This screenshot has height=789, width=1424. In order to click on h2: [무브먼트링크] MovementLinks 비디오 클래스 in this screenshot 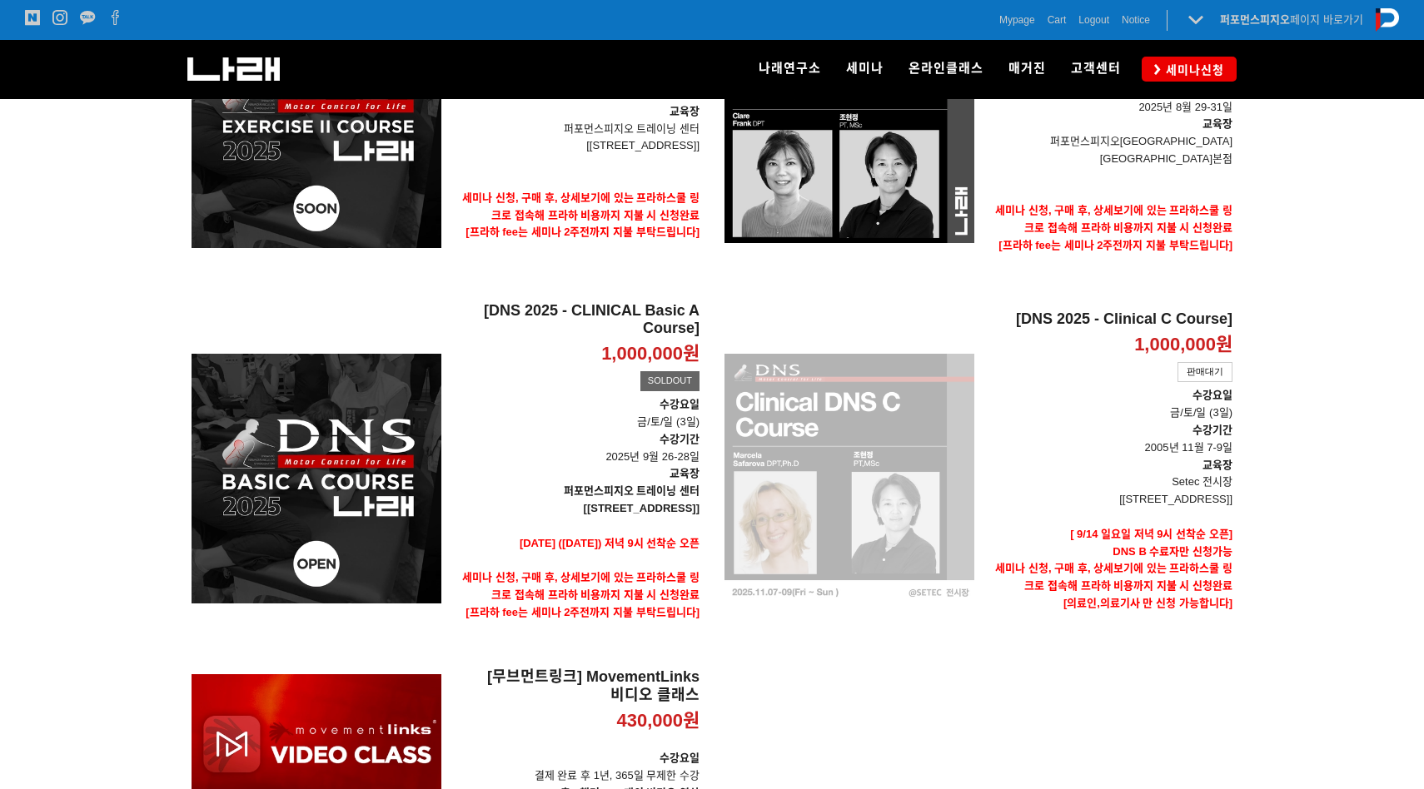, I will do `click(576, 686)`.